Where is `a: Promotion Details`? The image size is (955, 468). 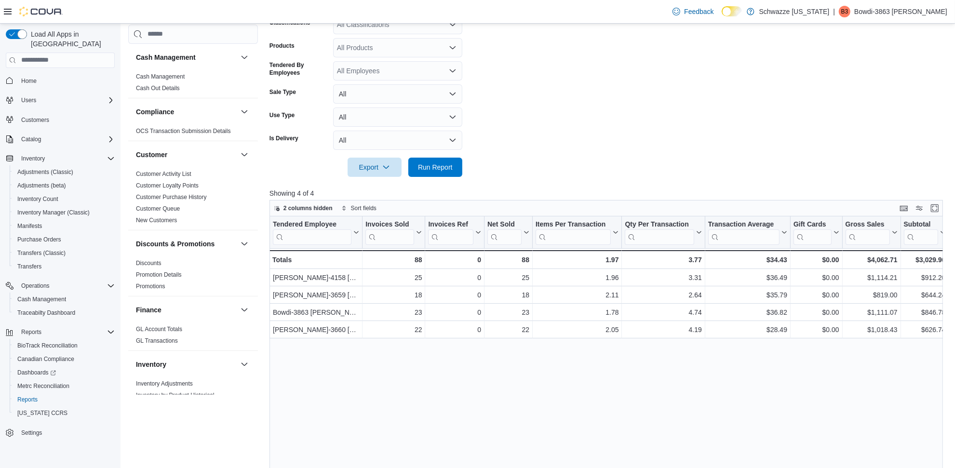
a: Promotion Details is located at coordinates (159, 274).